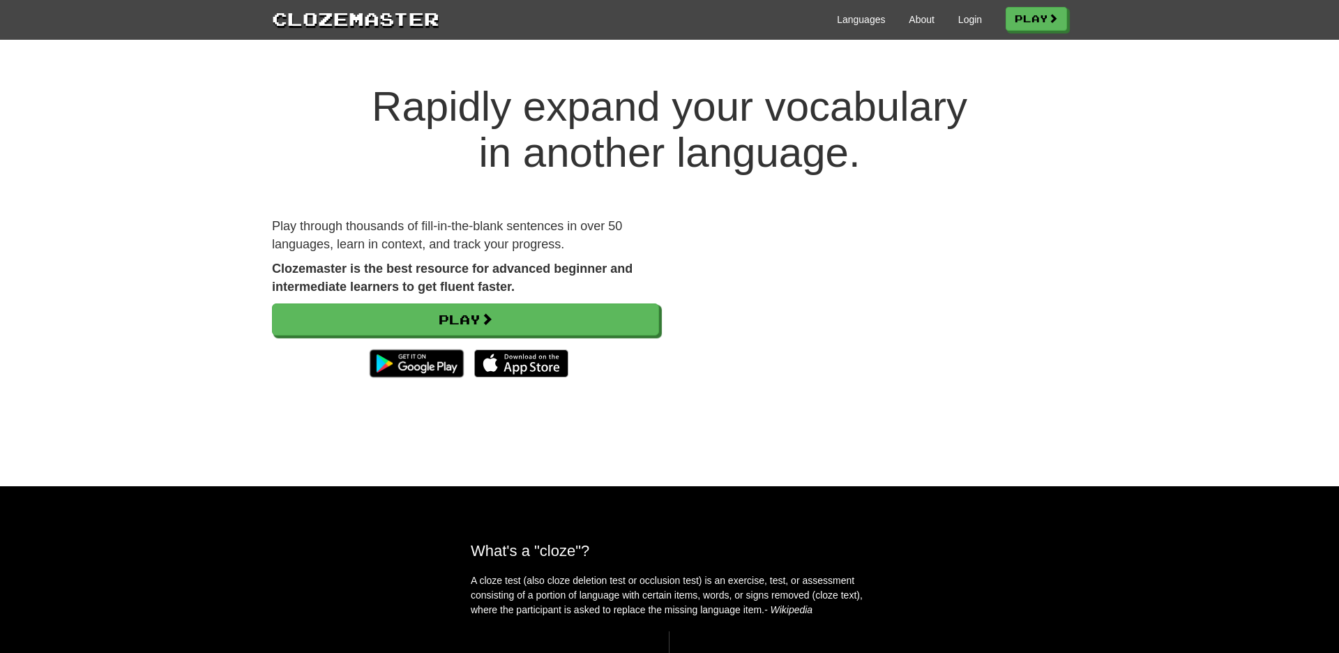  What do you see at coordinates (788, 609) in the screenshot?
I see `em: - Wikipedia` at bounding box center [788, 609].